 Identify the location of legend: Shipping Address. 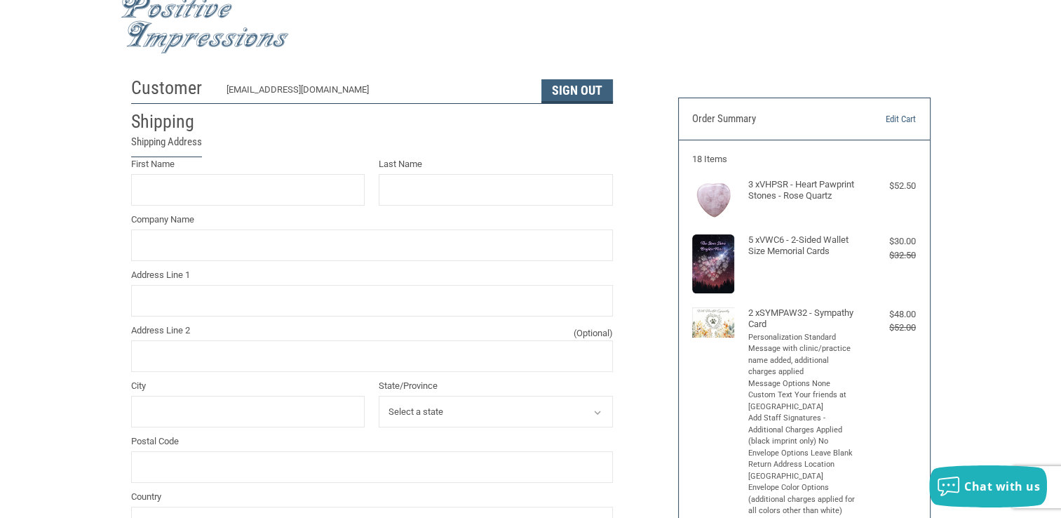
(166, 145).